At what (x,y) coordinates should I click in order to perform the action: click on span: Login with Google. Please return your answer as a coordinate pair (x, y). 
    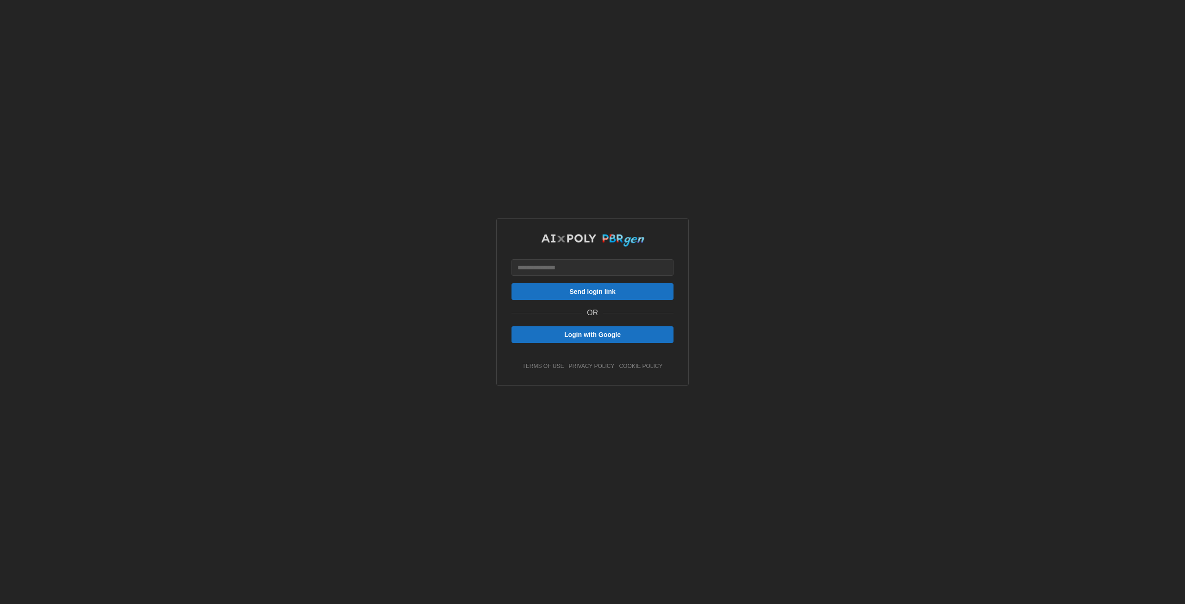
    Looking at the image, I should click on (593, 335).